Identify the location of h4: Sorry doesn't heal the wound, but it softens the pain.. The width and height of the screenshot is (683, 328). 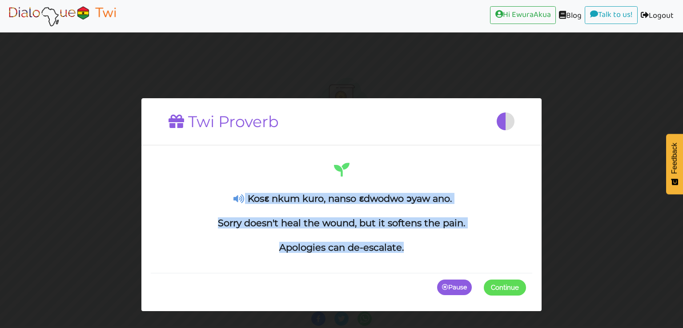
(341, 223).